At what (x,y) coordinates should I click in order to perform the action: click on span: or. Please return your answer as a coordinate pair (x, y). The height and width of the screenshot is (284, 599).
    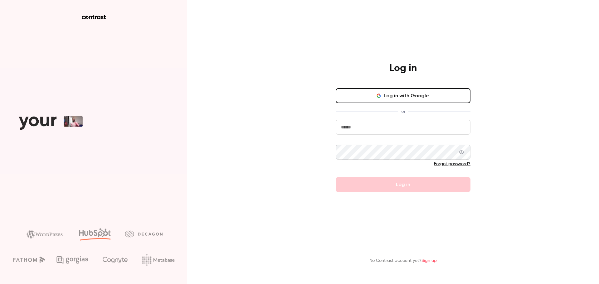
    Looking at the image, I should click on (403, 111).